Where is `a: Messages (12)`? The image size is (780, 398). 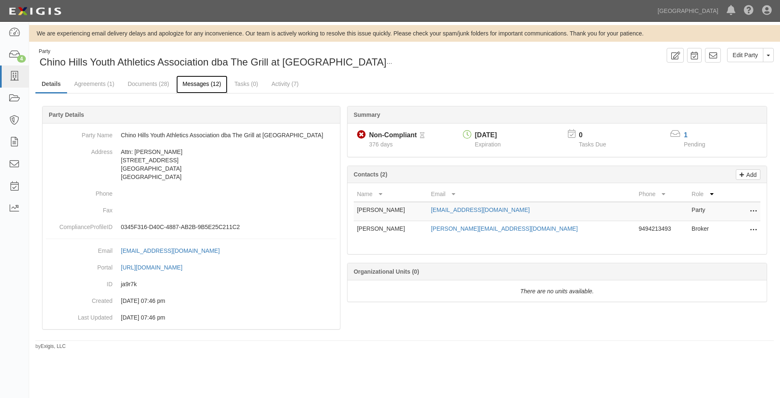 a: Messages (12) is located at coordinates (202, 84).